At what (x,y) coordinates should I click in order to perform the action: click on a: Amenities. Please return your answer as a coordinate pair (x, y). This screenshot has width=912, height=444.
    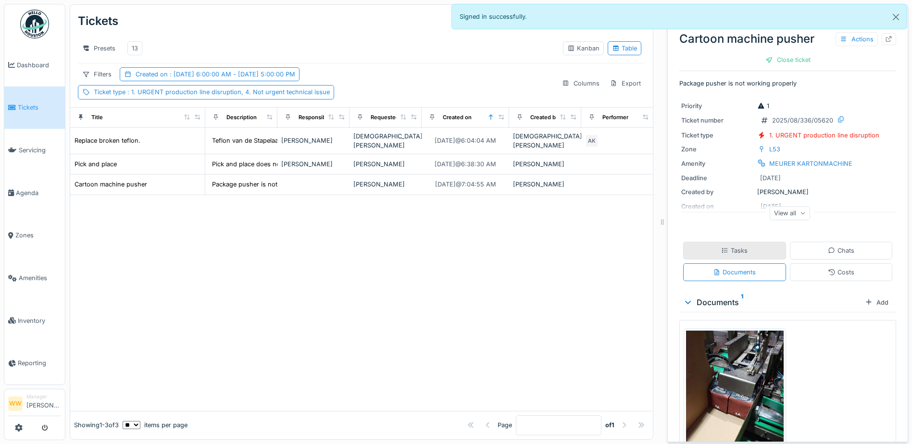
    Looking at the image, I should click on (35, 278).